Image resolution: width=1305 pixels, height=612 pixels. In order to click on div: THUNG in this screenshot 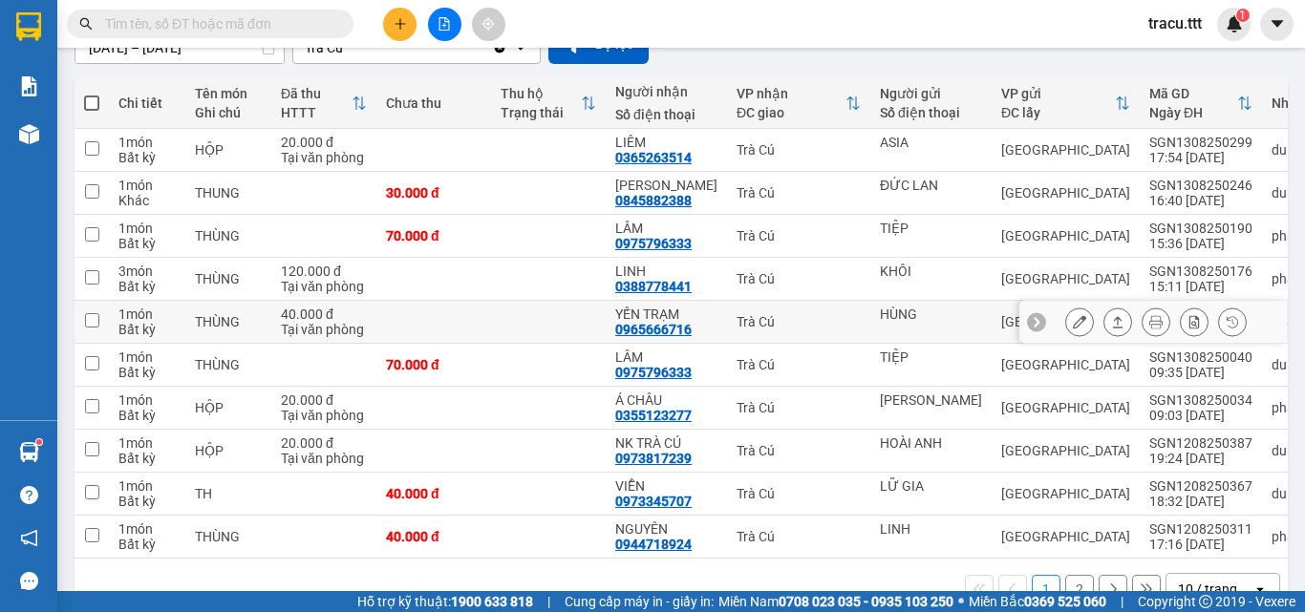, I will do `click(228, 193)`.